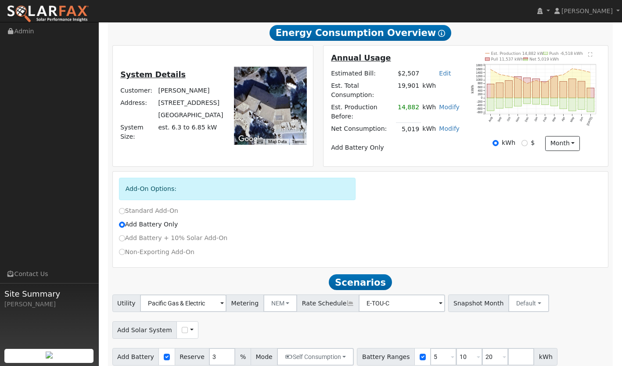  What do you see at coordinates (363, 90) in the screenshot?
I see `td: Est. Total Consumption:` at bounding box center [363, 90].